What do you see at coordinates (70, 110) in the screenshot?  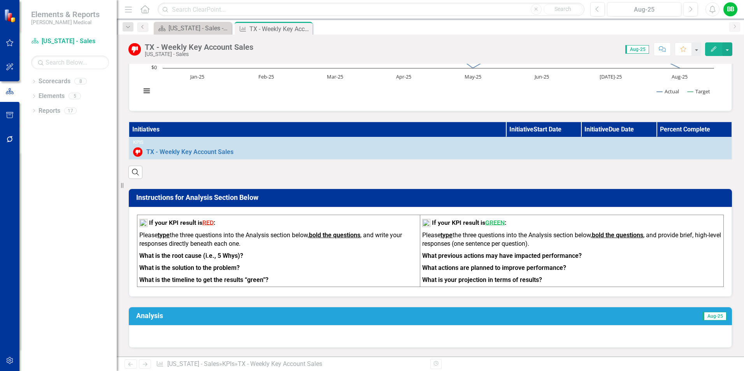 I see `div: 17` at bounding box center [70, 110].